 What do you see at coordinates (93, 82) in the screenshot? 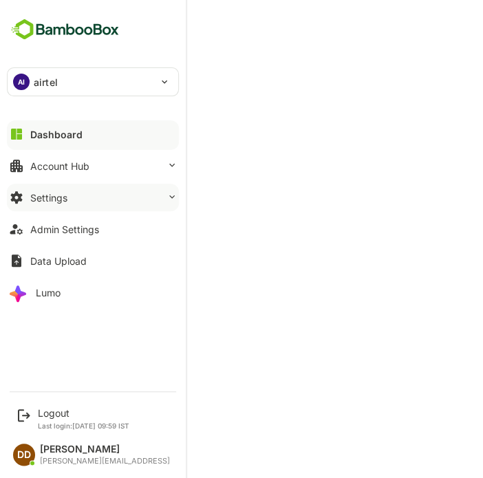
I see `div: AIairtel` at bounding box center [93, 82].